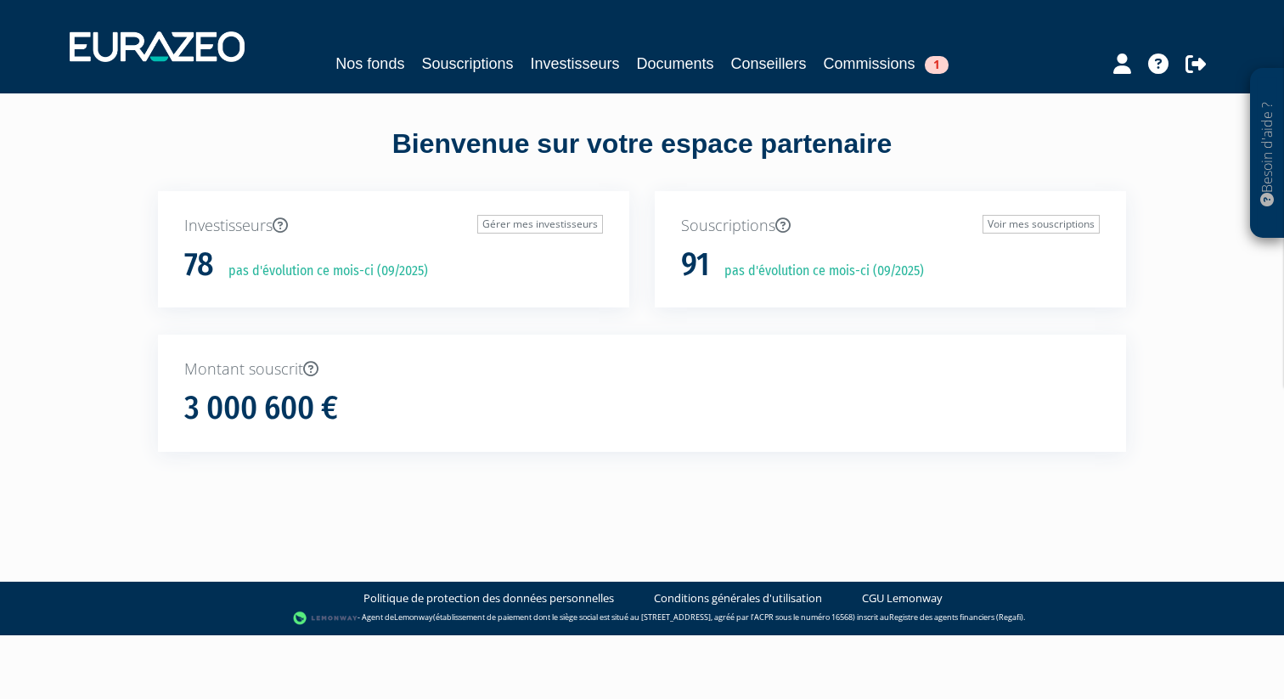  I want to click on a: Politique de protection des données personnelles, so click(488, 598).